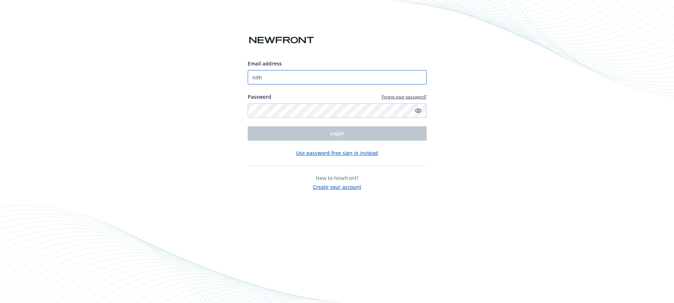 This screenshot has height=303, width=674. What do you see at coordinates (337, 186) in the screenshot?
I see `button: Create your account` at bounding box center [337, 186].